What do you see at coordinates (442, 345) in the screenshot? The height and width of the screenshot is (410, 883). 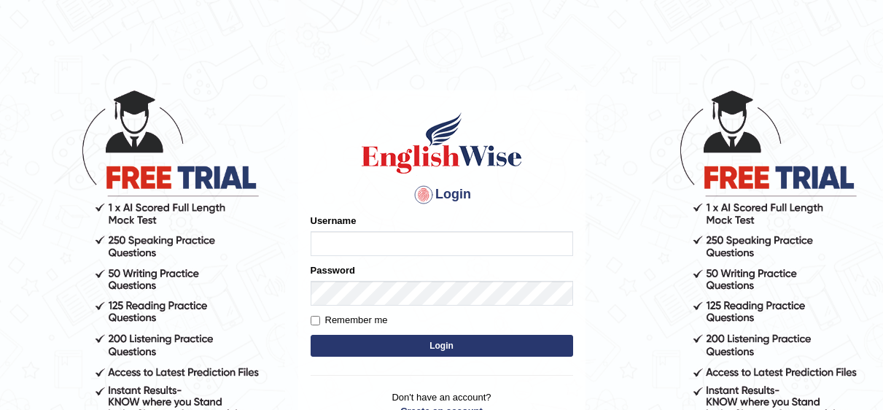 I see `button: Login` at bounding box center [442, 345].